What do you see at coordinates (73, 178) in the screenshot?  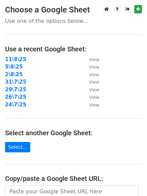 I see `h4: Copy/paste a Google Sheet URL:` at bounding box center [73, 178].